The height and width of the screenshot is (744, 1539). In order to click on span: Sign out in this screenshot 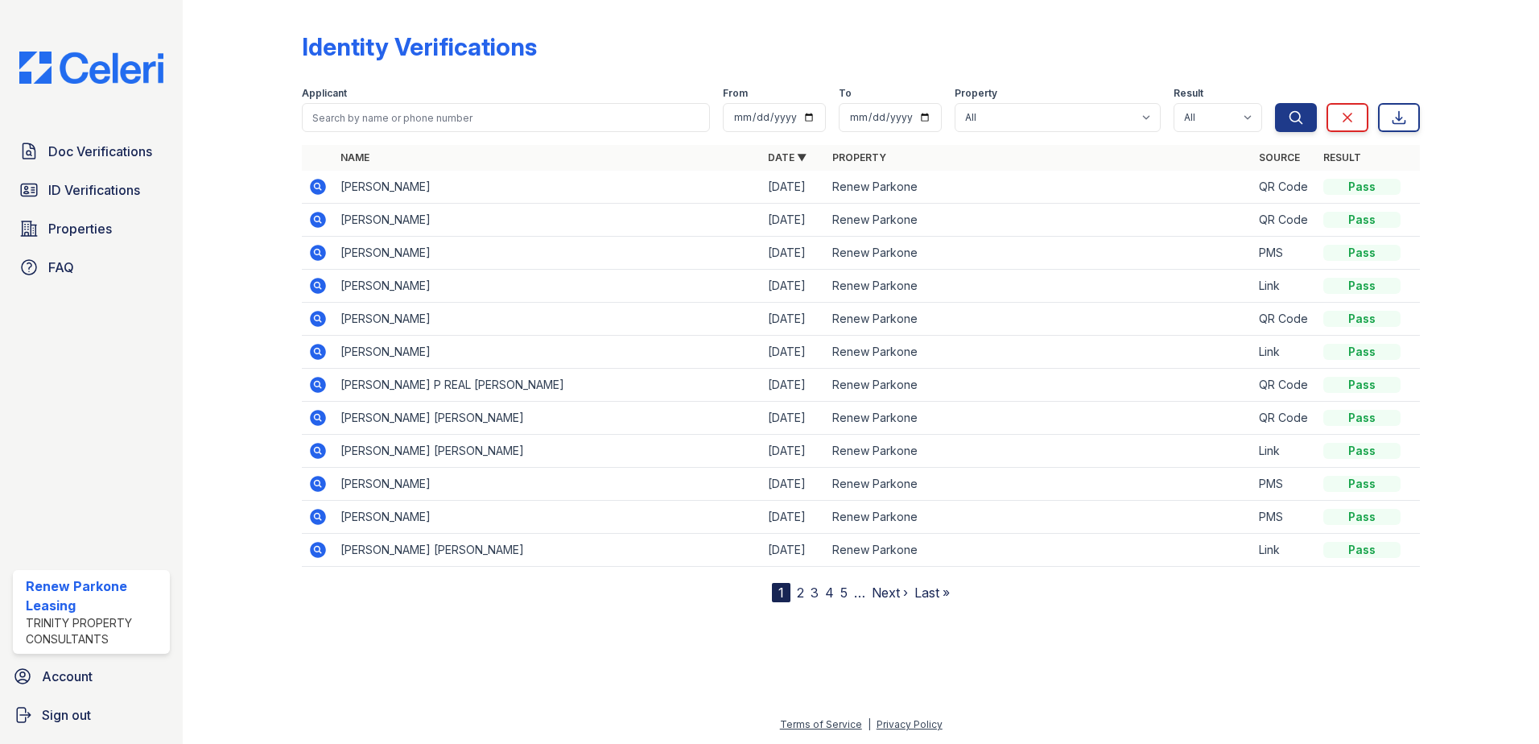, I will do `click(66, 715)`.